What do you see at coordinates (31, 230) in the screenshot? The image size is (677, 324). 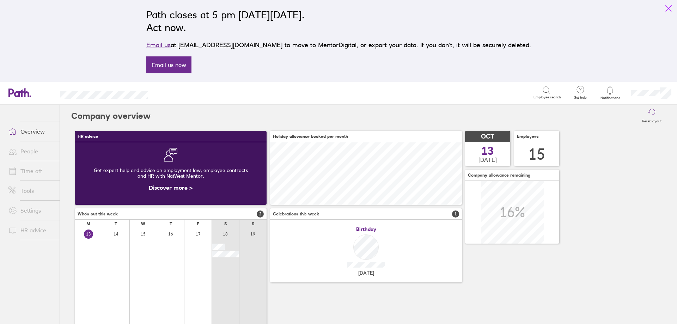 I see `a: HR advice` at bounding box center [31, 230].